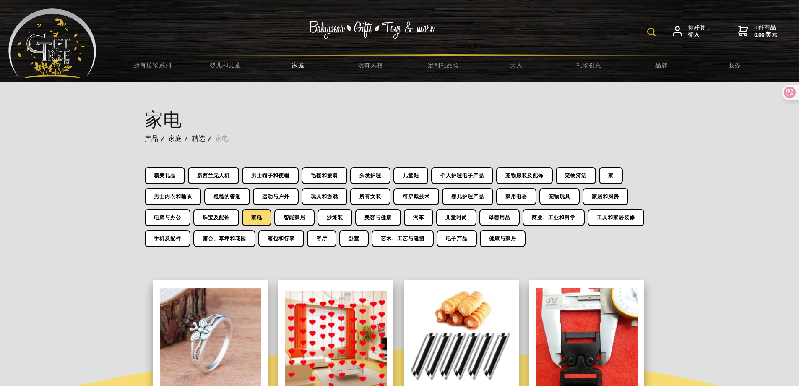  Describe the element at coordinates (165, 175) in the screenshot. I see `a: 精美礼品` at that location.